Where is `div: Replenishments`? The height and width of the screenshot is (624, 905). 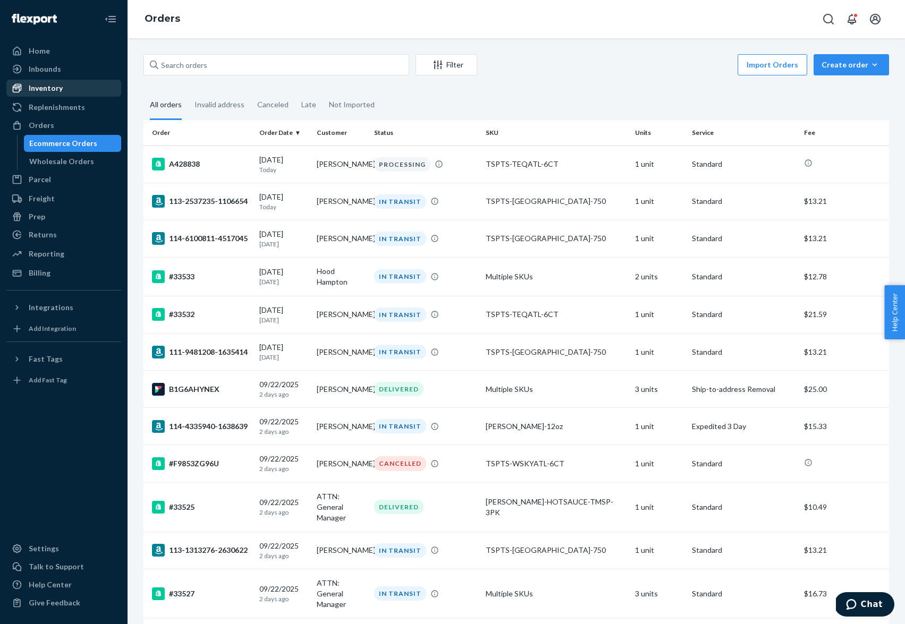
div: Replenishments is located at coordinates (57, 107).